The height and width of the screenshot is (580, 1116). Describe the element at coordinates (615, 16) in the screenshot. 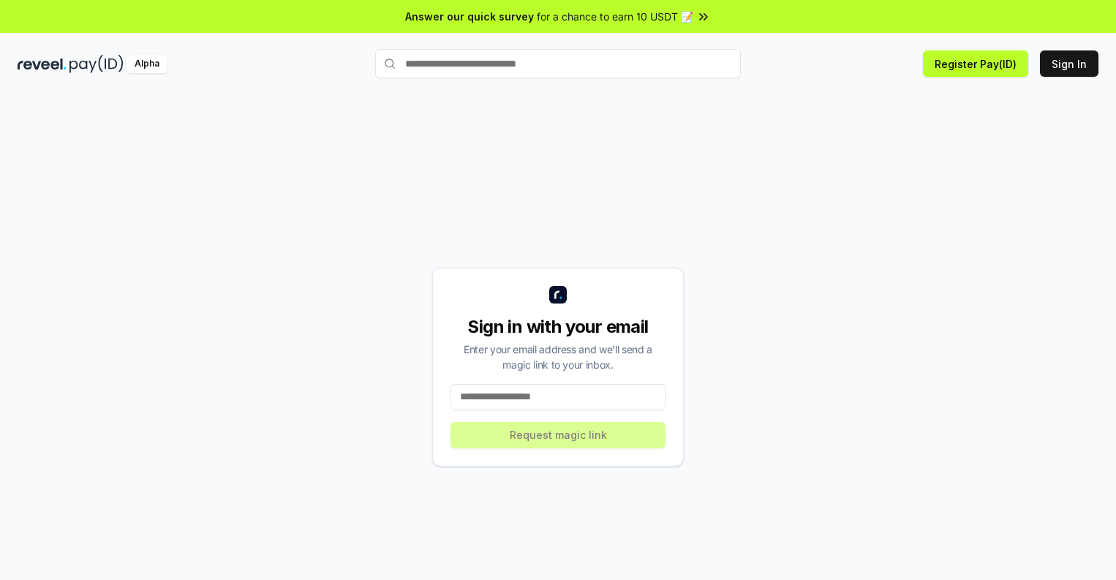

I see `span: for a chance to earn 10 USDT 📝` at that location.